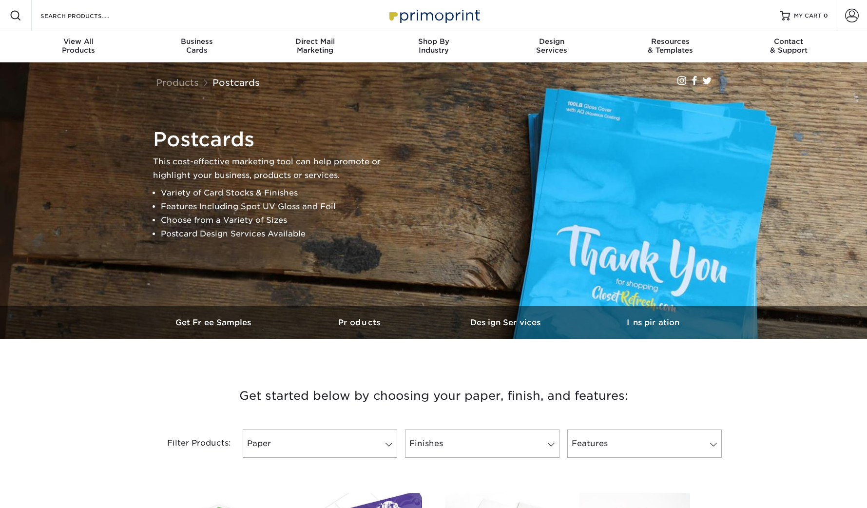 The height and width of the screenshot is (508, 867). What do you see at coordinates (434, 15) in the screenshot?
I see `img: Primoprint` at bounding box center [434, 15].